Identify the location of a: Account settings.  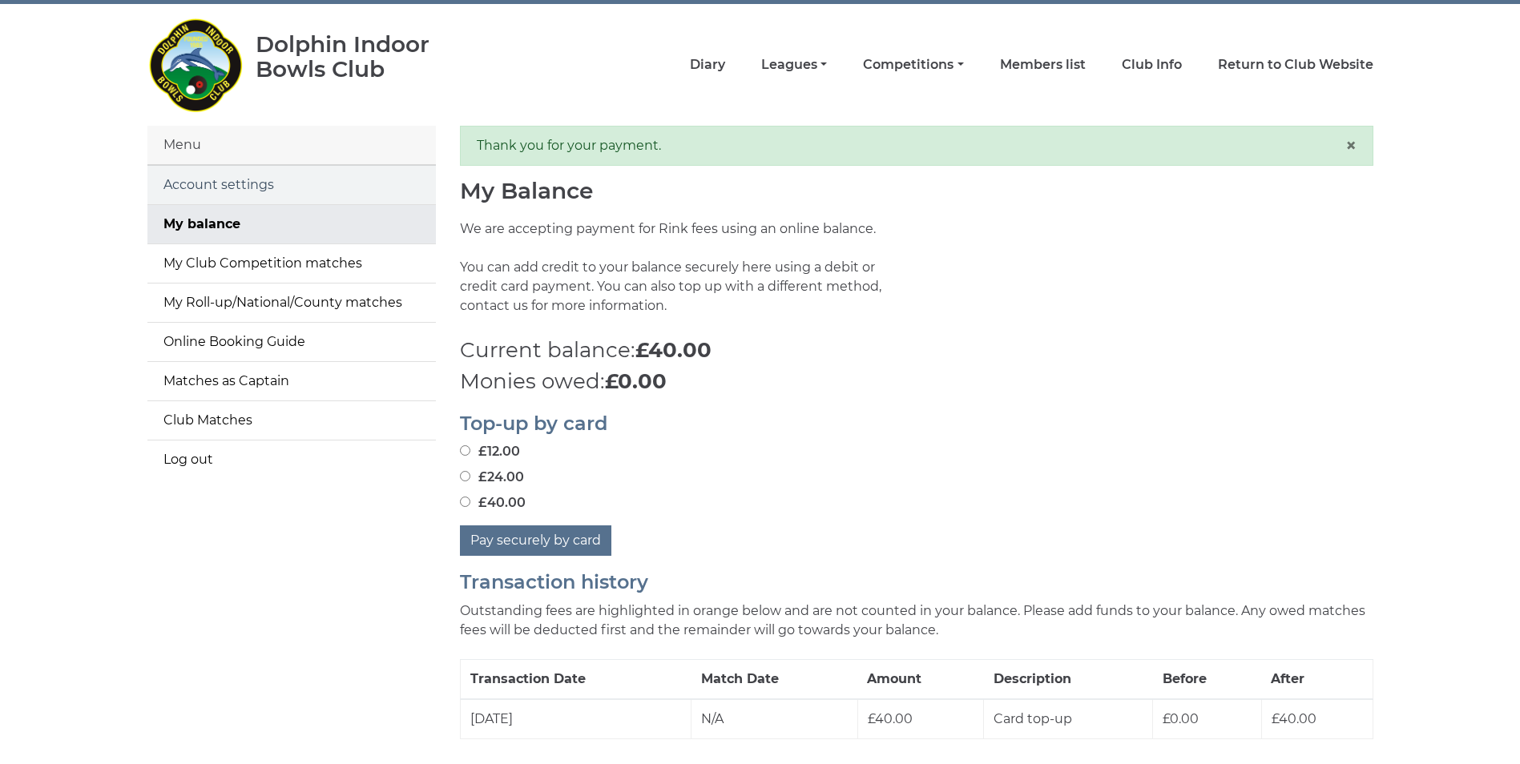
(292, 185).